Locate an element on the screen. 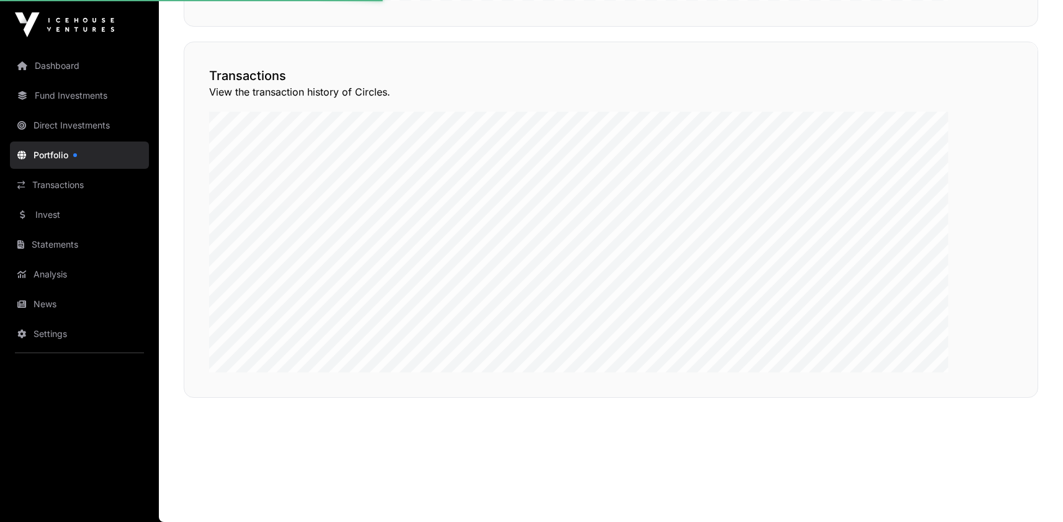  p: View the transaction history of Circles. is located at coordinates (611, 92).